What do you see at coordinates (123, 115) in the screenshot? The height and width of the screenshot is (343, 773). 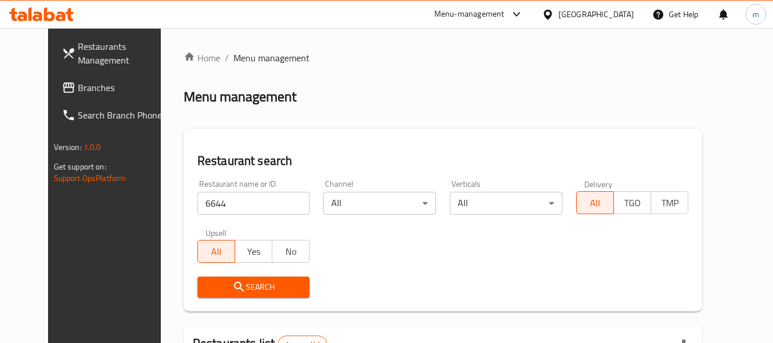 I see `span: Search Branch Phone` at bounding box center [123, 115].